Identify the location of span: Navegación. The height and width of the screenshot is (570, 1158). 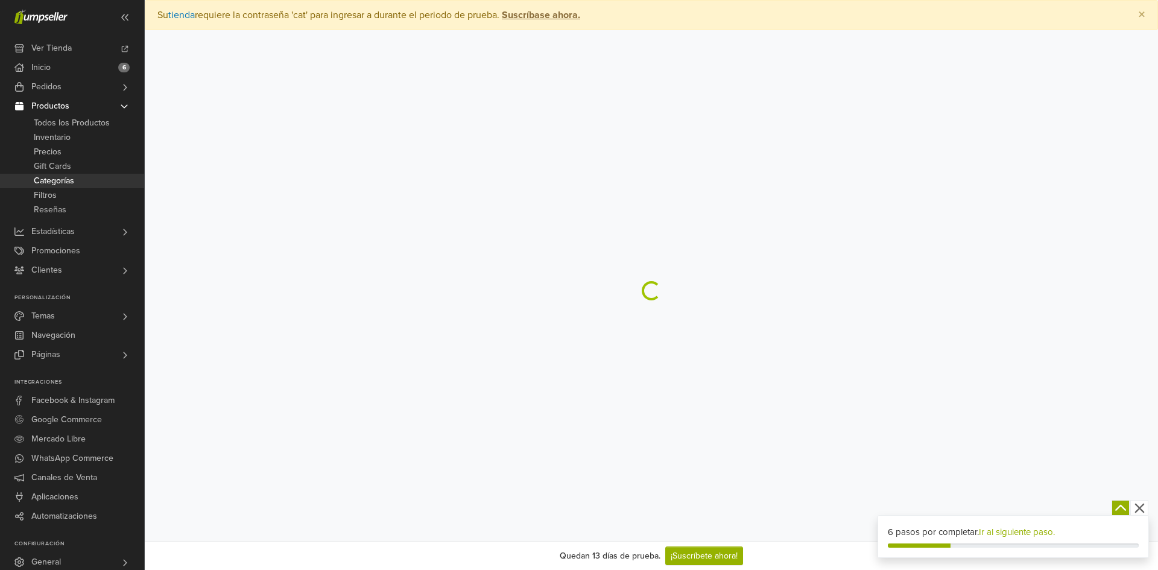
(53, 335).